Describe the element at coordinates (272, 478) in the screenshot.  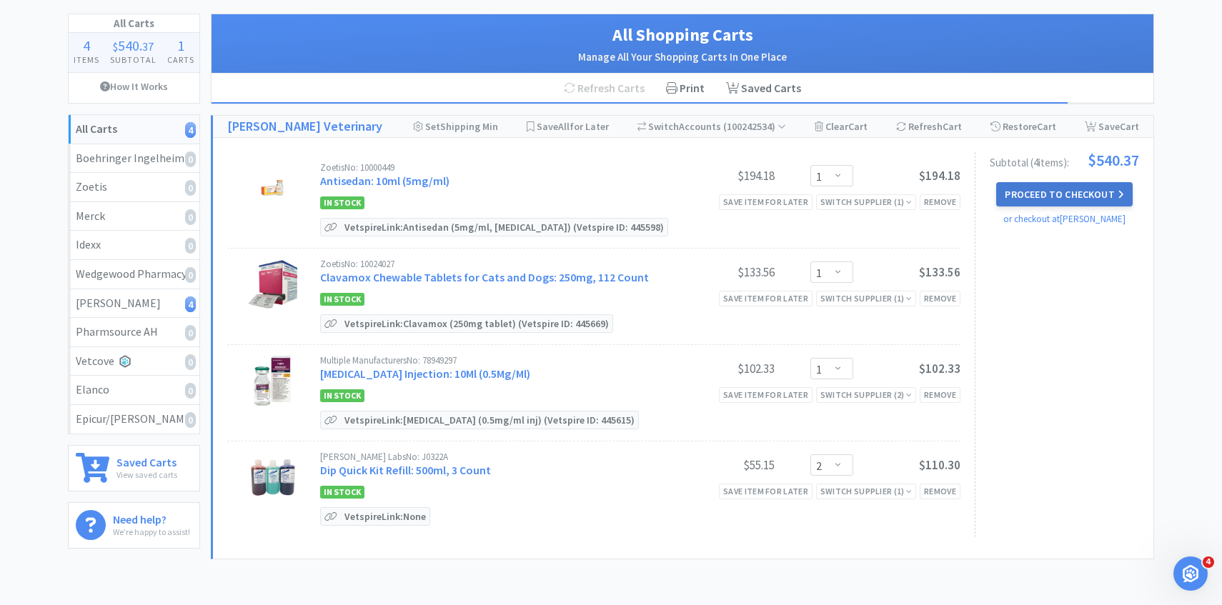
I see `img: a4fee69199fb417d91700f345bacfdf6_66791.jpeg` at that location.